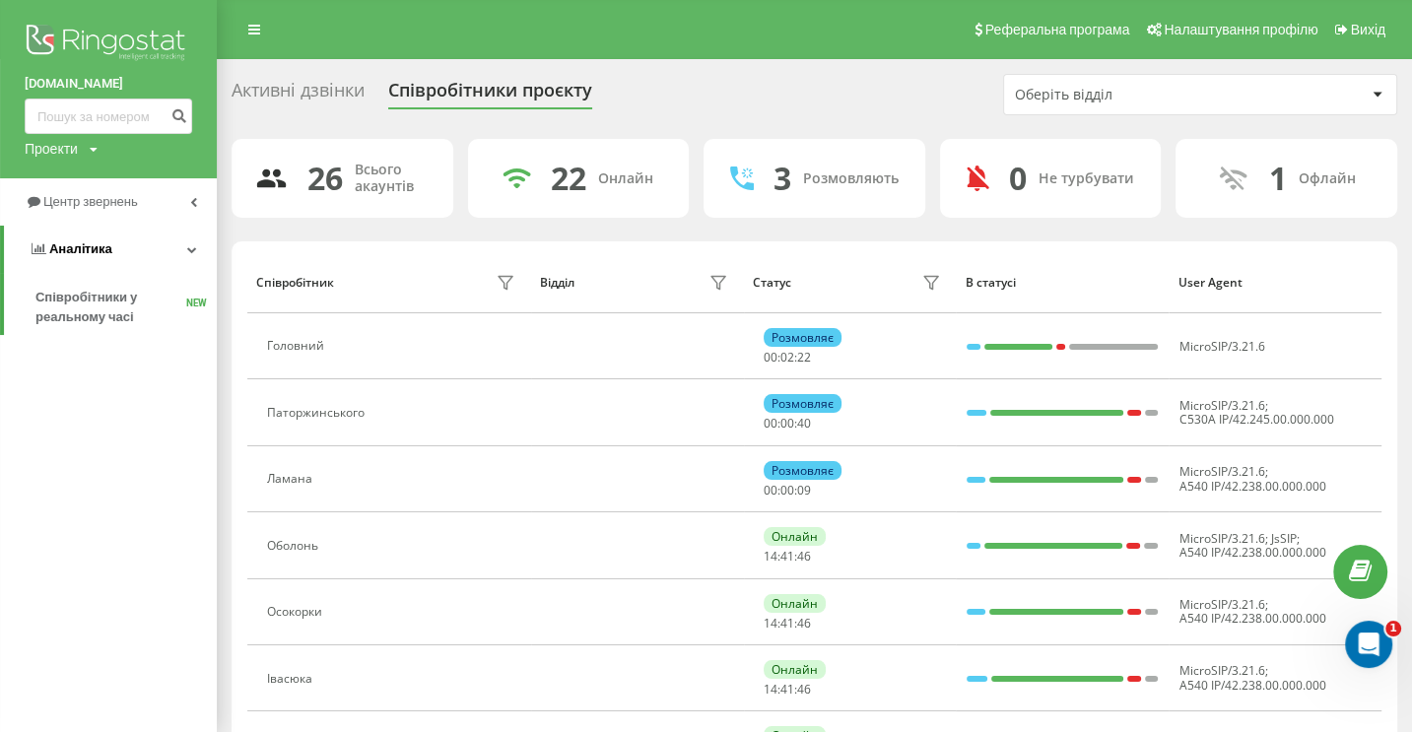 This screenshot has width=1412, height=732. Describe the element at coordinates (1057, 30) in the screenshot. I see `span: Реферальна програма` at that location.